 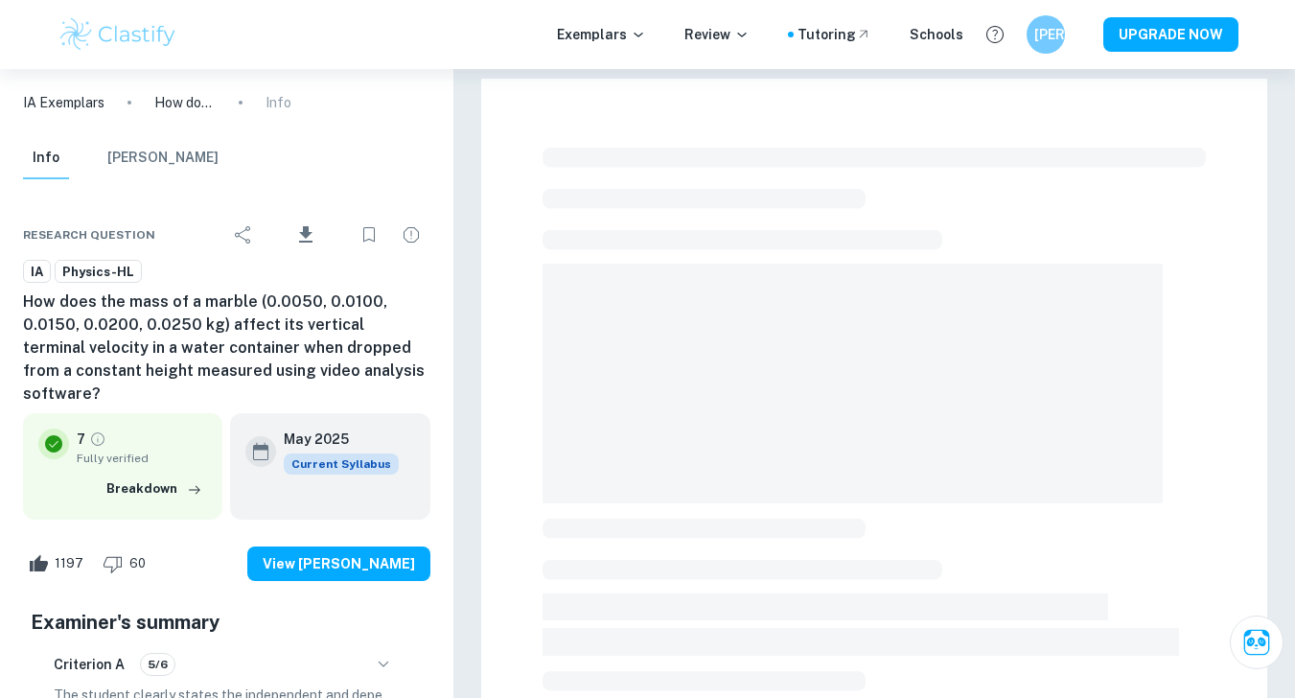 What do you see at coordinates (89, 664) in the screenshot?
I see `h6: Criterion A` at bounding box center [89, 664].